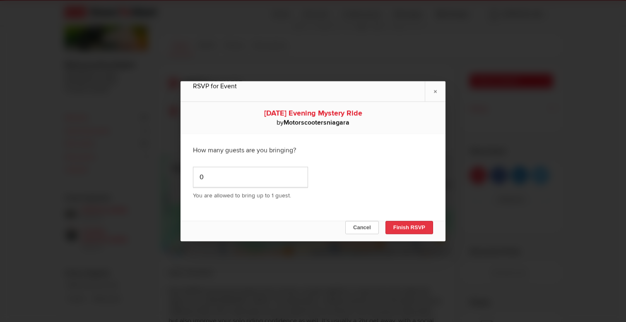 Image resolution: width=626 pixels, height=322 pixels. I want to click on b: Motorscootersniagara, so click(316, 122).